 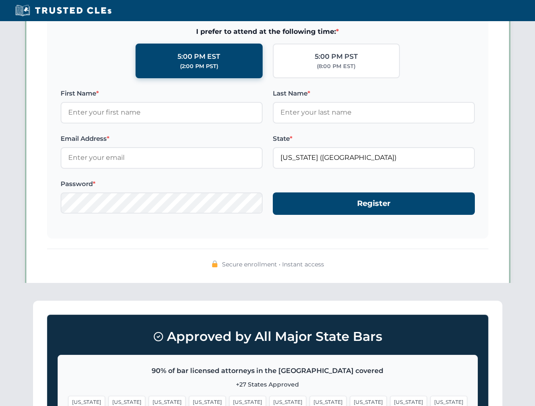 I want to click on label: Email Address, so click(x=161, y=139).